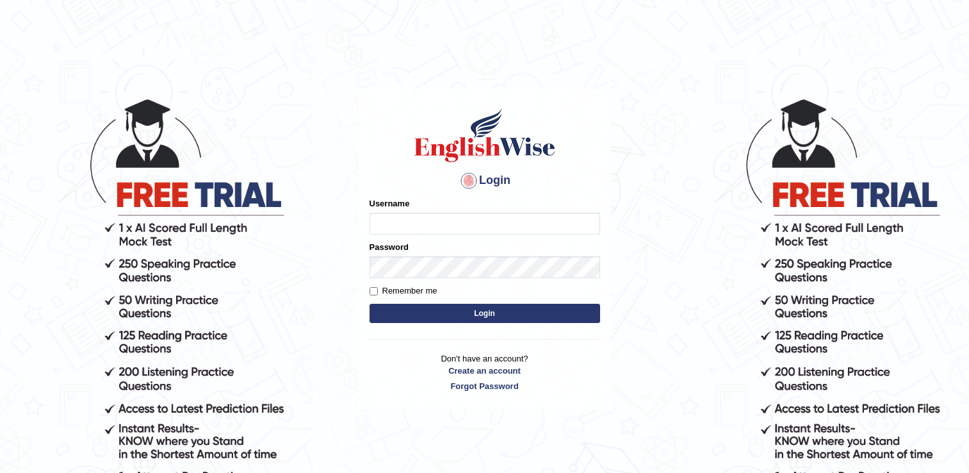  I want to click on img: Logo of English Wise sign in for intelligent practice with AI, so click(485, 135).